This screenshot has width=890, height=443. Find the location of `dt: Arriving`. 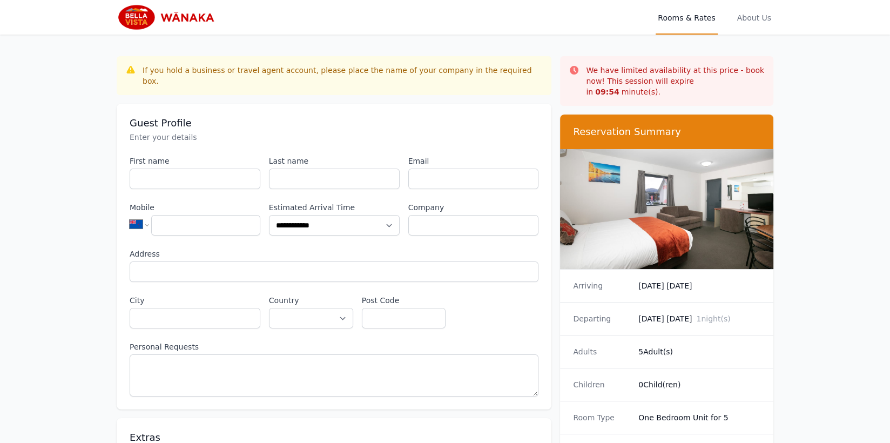

dt: Arriving is located at coordinates (601, 286).